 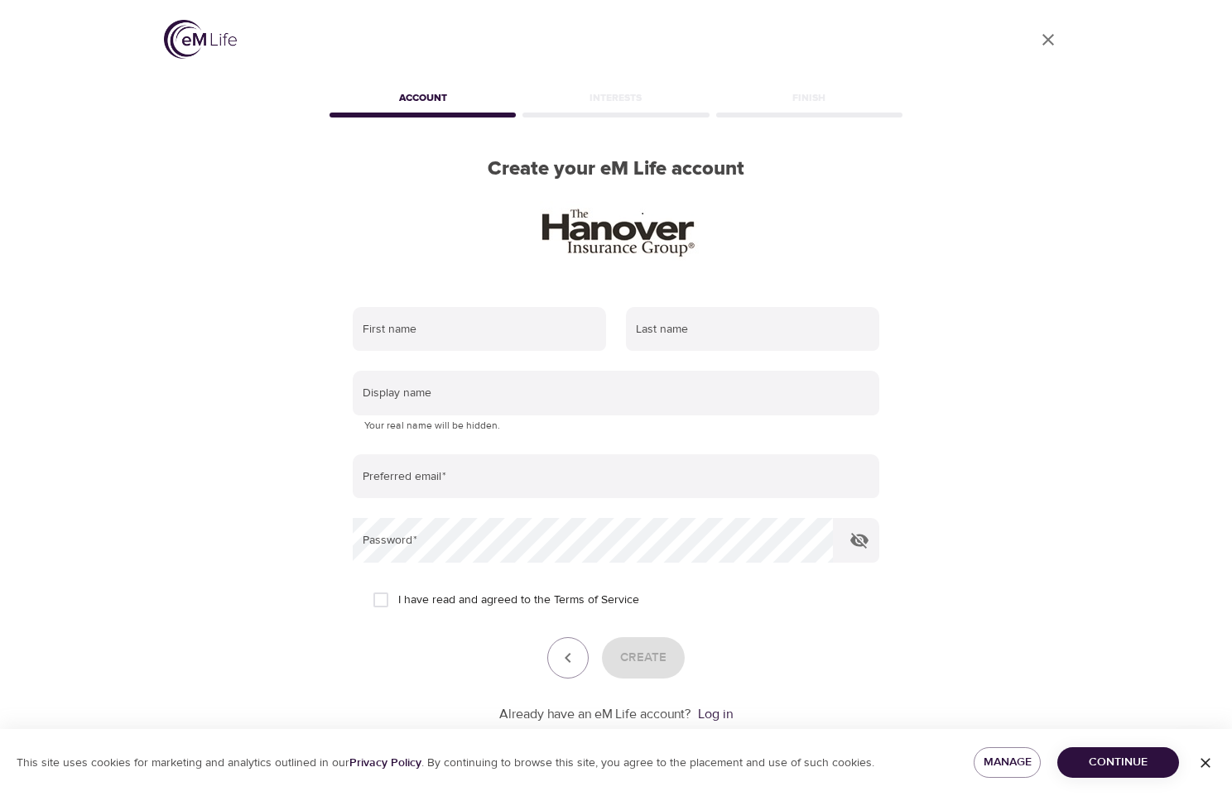 I want to click on button: Continue, so click(x=1118, y=763).